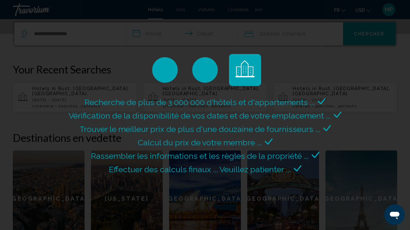  I want to click on span: Vérification de la disponibilité de vos dates et de votre emplacement ..., so click(199, 116).